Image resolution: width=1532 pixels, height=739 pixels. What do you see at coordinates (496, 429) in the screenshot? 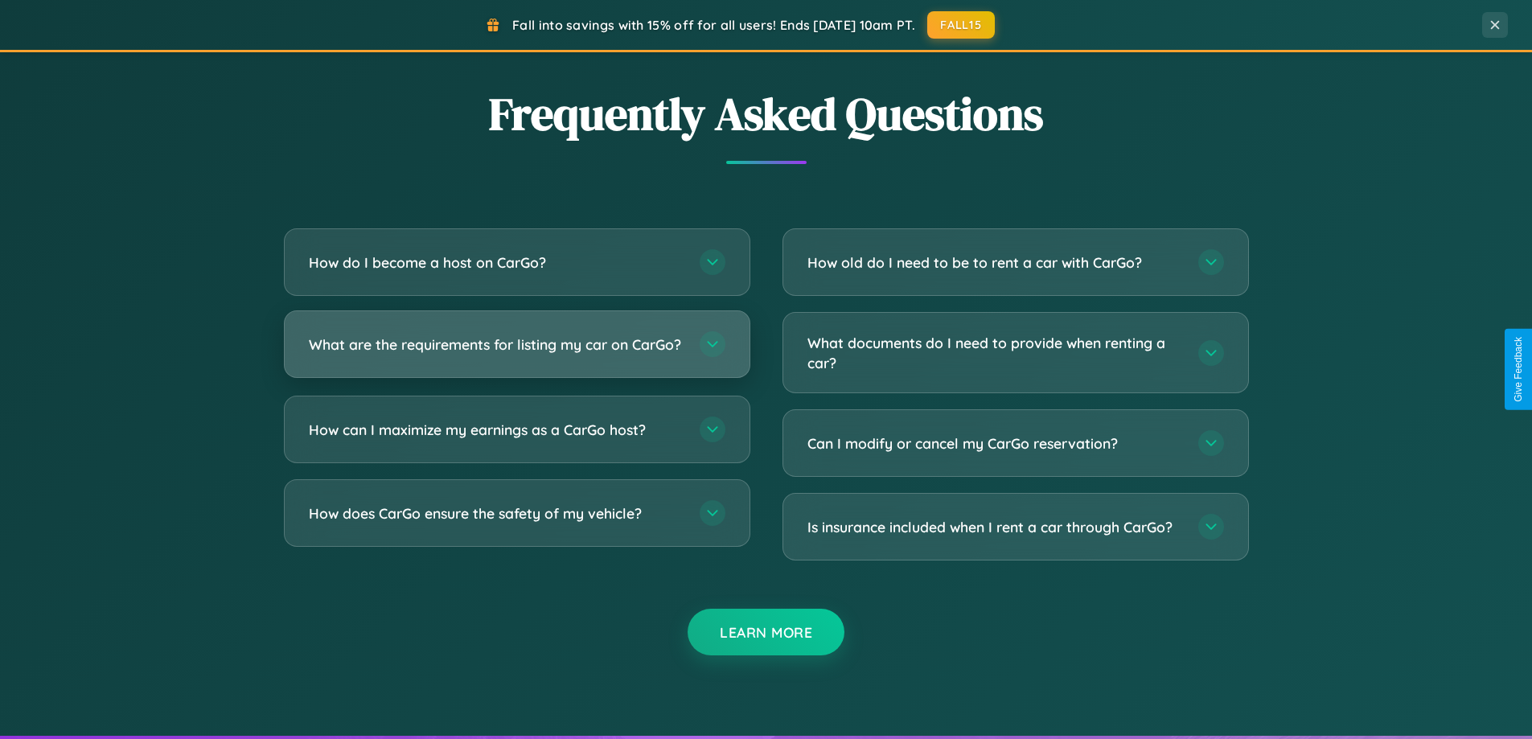
I see `h3: How can I maximize my earnings as a CarGo host?` at bounding box center [496, 429].